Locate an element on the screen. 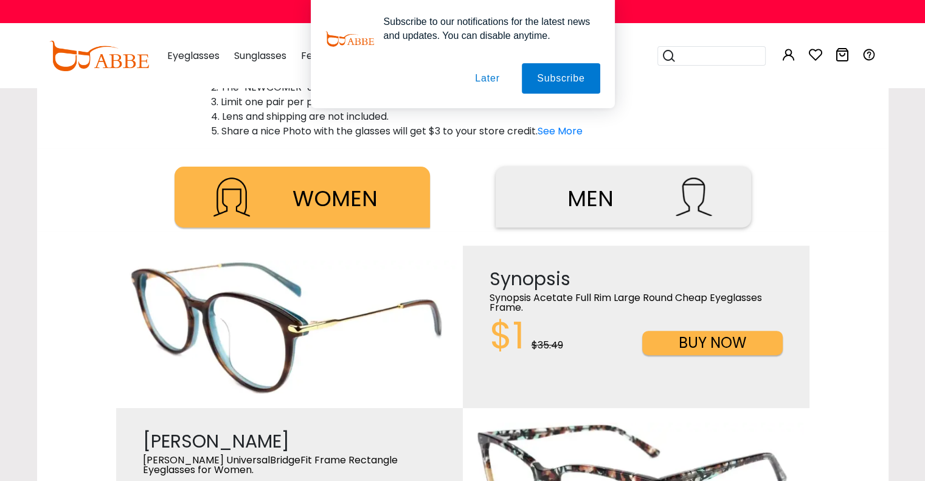 Image resolution: width=925 pixels, height=481 pixels. button: WOMEN is located at coordinates (302, 197).